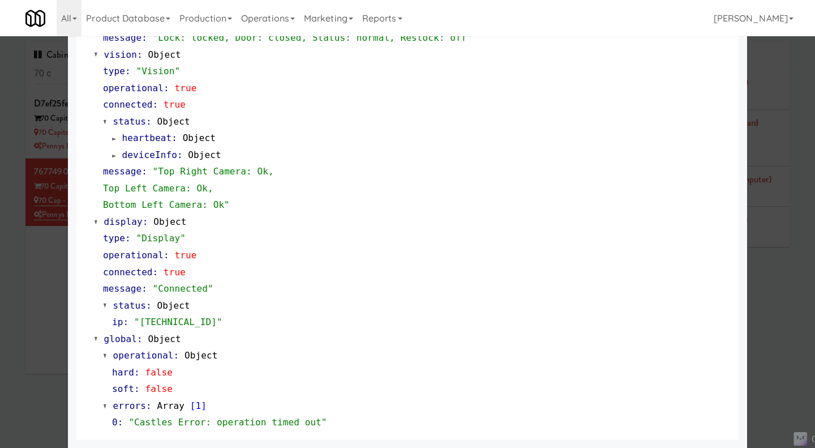  Describe the element at coordinates (183, 288) in the screenshot. I see `span: "Connected"` at that location.